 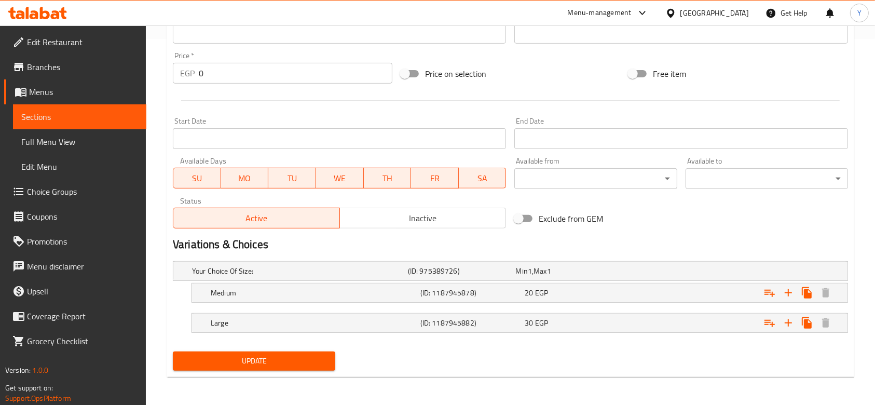 I want to click on span: Full Menu View, so click(x=79, y=142).